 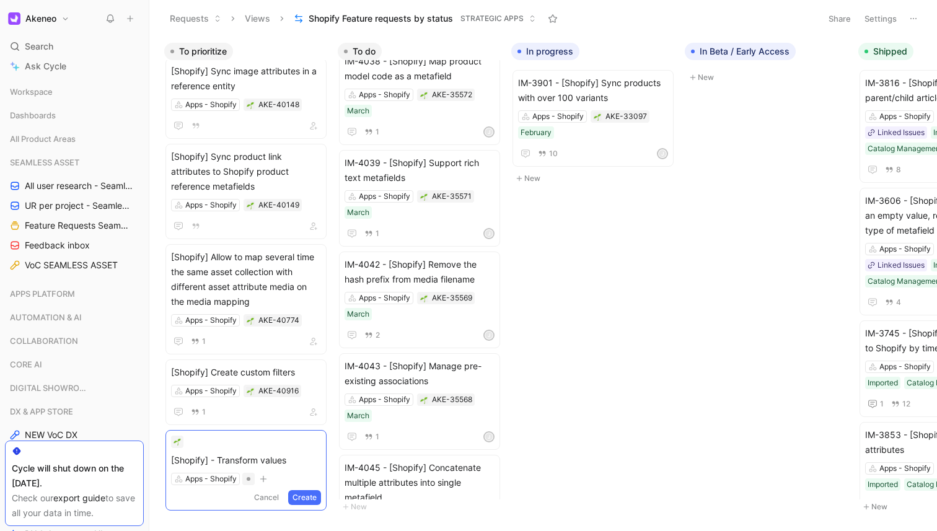 What do you see at coordinates (364, 51) in the screenshot?
I see `span: To do` at bounding box center [364, 51].